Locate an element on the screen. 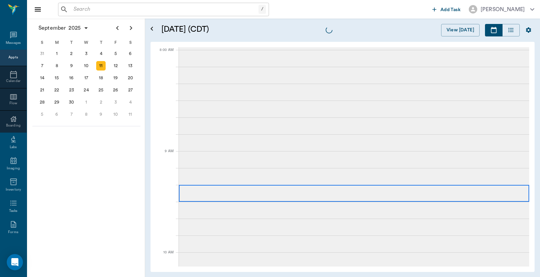  div: Tuesday, September 23, 2025 is located at coordinates (72, 90).